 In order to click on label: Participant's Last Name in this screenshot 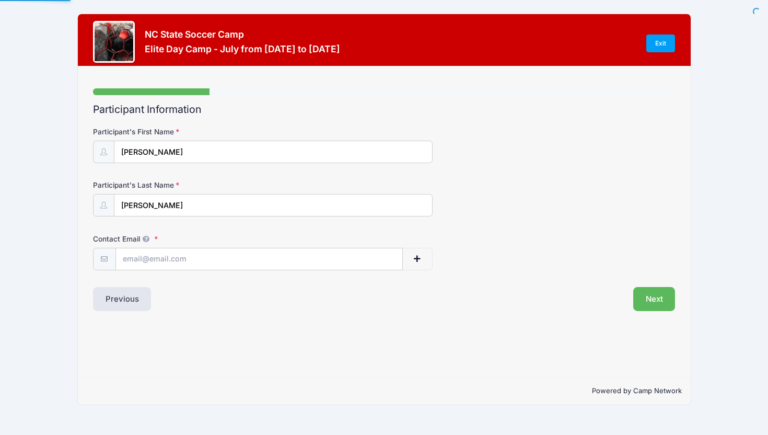, I will do `click(190, 185)`.